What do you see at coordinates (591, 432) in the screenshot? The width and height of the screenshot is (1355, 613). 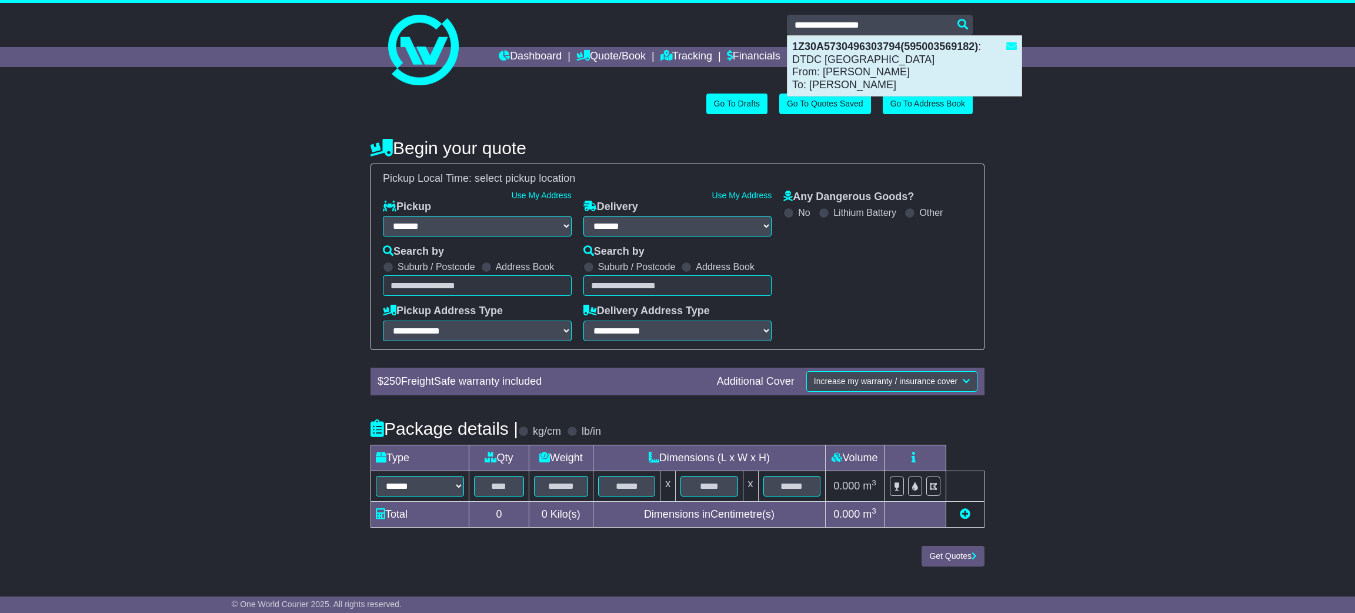 I see `label: lb/in` at bounding box center [591, 432].